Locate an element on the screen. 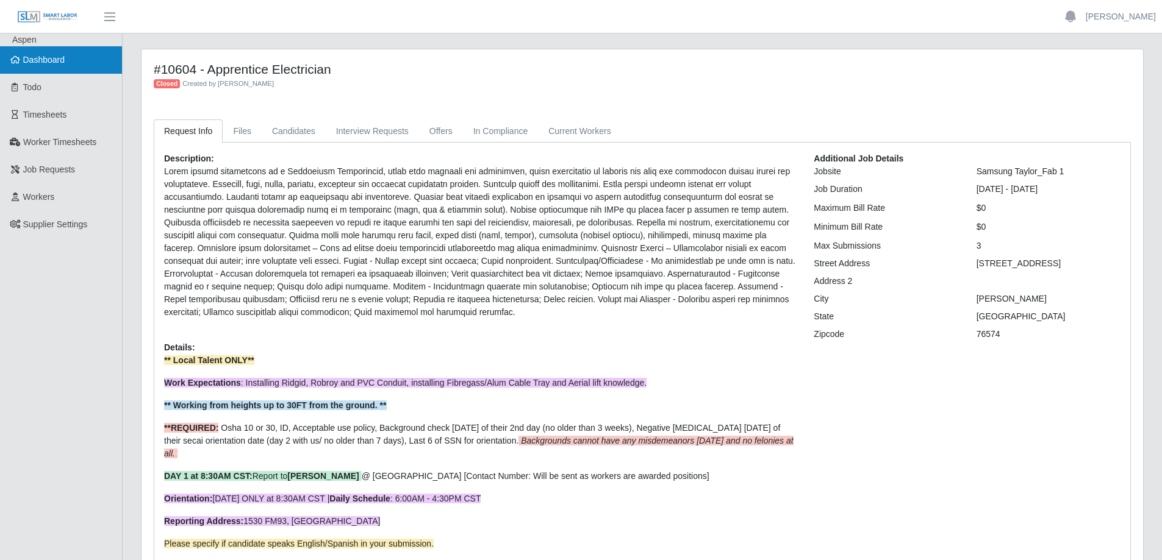  span: Report to is located at coordinates (263, 476).